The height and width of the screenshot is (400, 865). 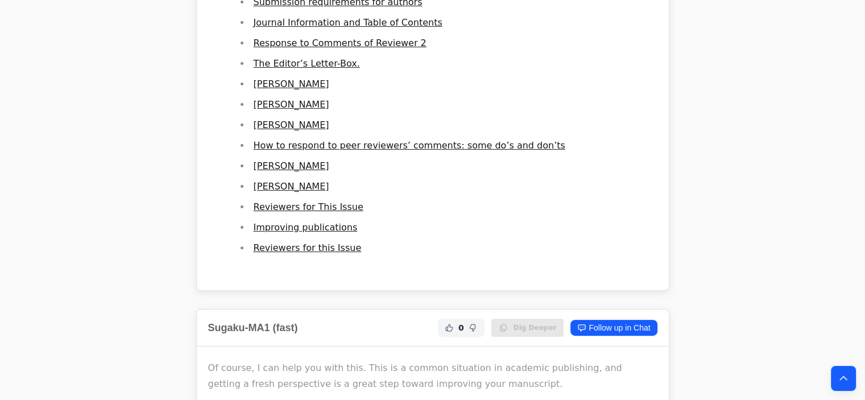 I want to click on a: The Editor’s Letter-Box., so click(x=307, y=63).